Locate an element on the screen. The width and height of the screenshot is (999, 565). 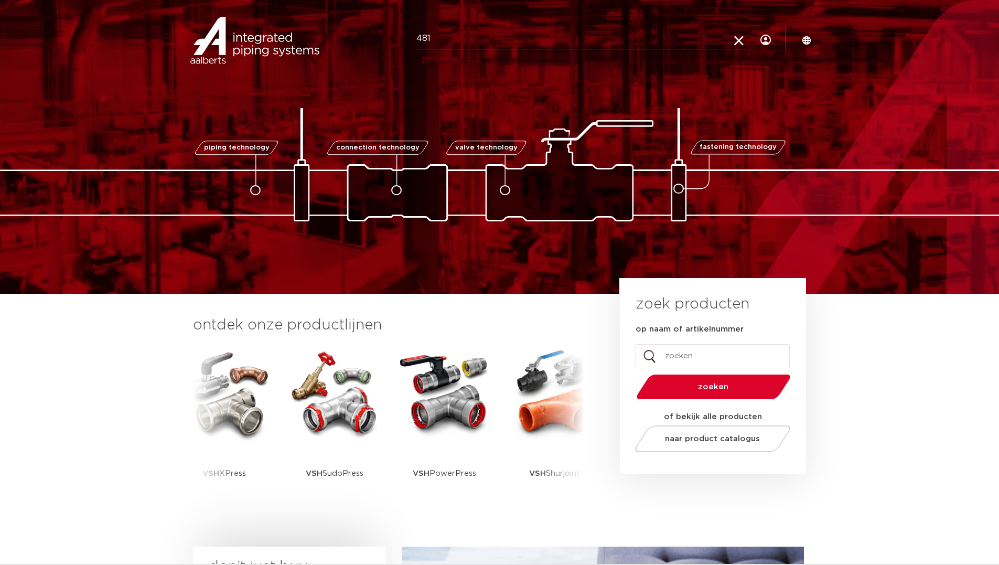
span: piping technology is located at coordinates (237, 147).